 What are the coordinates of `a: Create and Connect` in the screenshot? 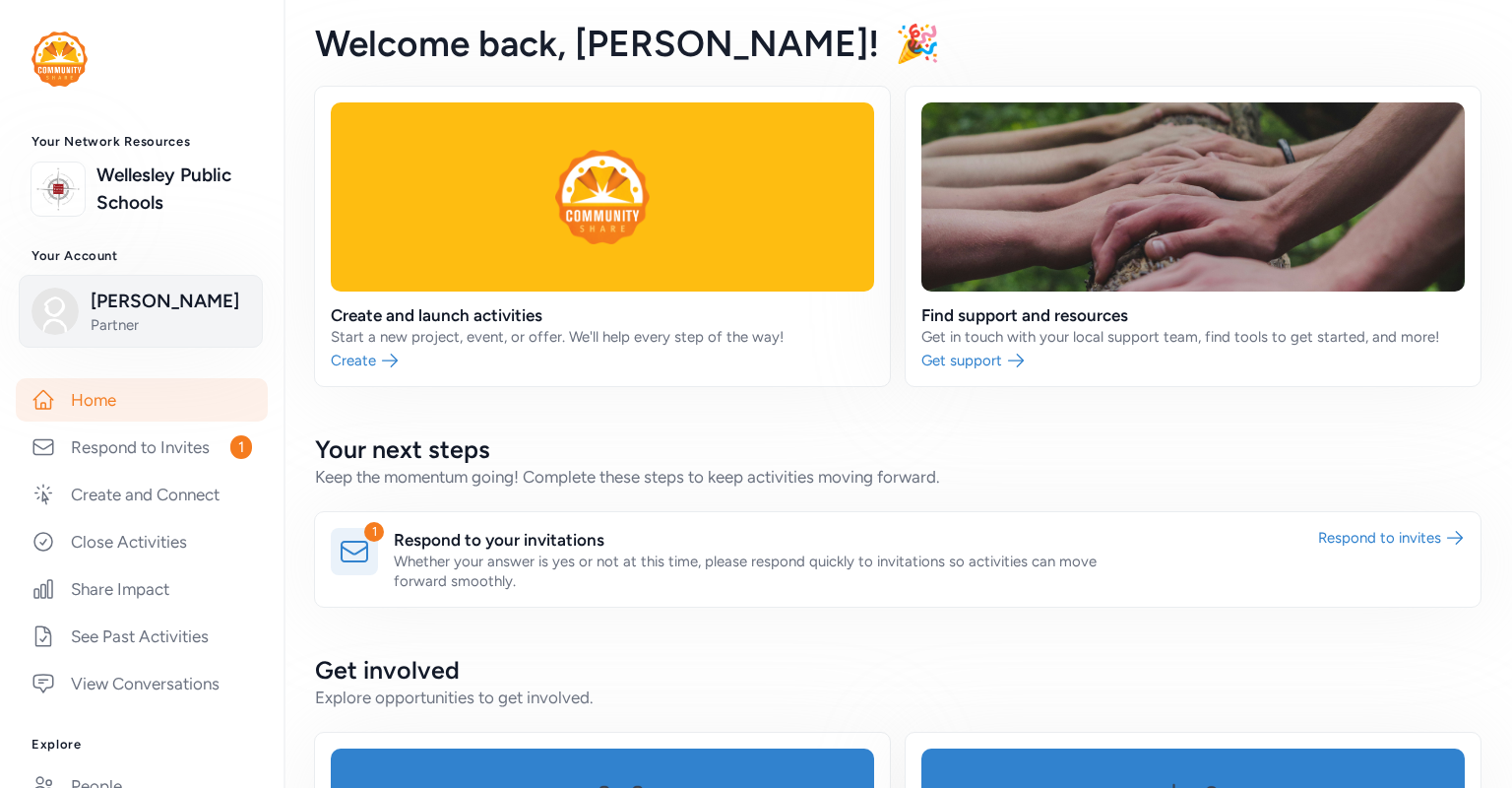 It's located at (142, 495).